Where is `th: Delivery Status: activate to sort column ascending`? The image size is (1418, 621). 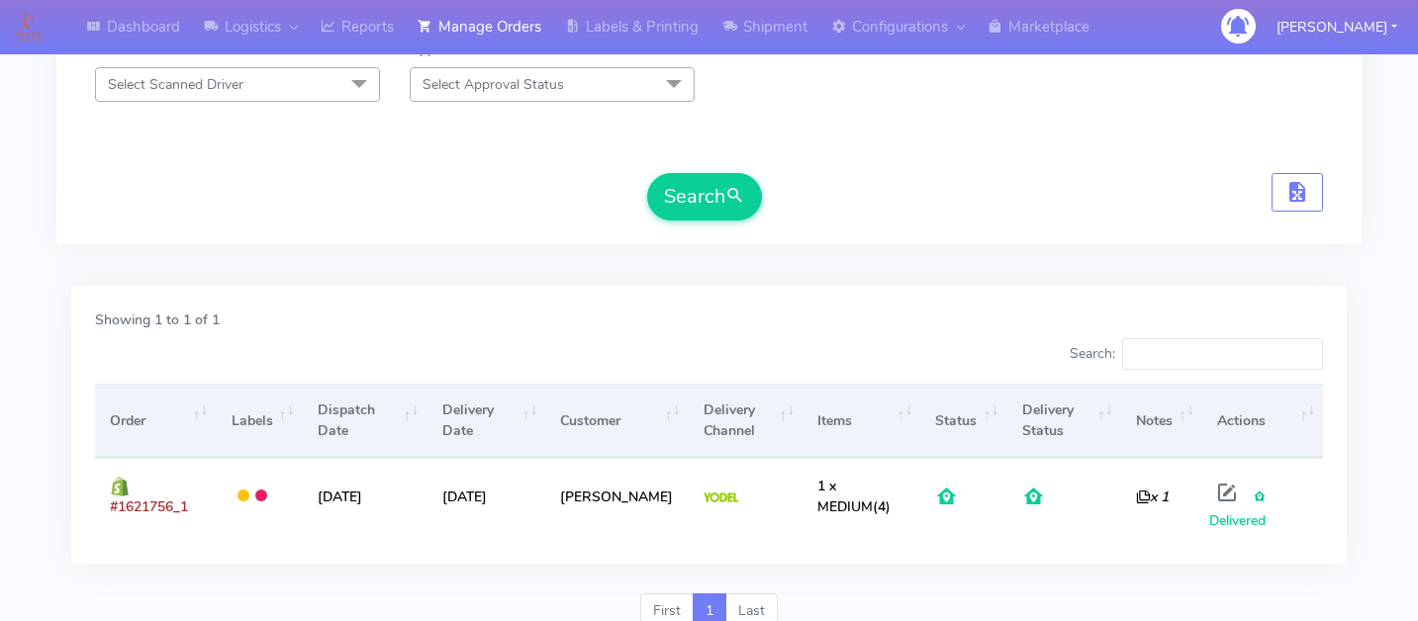
th: Delivery Status: activate to sort column ascending is located at coordinates (1062, 420).